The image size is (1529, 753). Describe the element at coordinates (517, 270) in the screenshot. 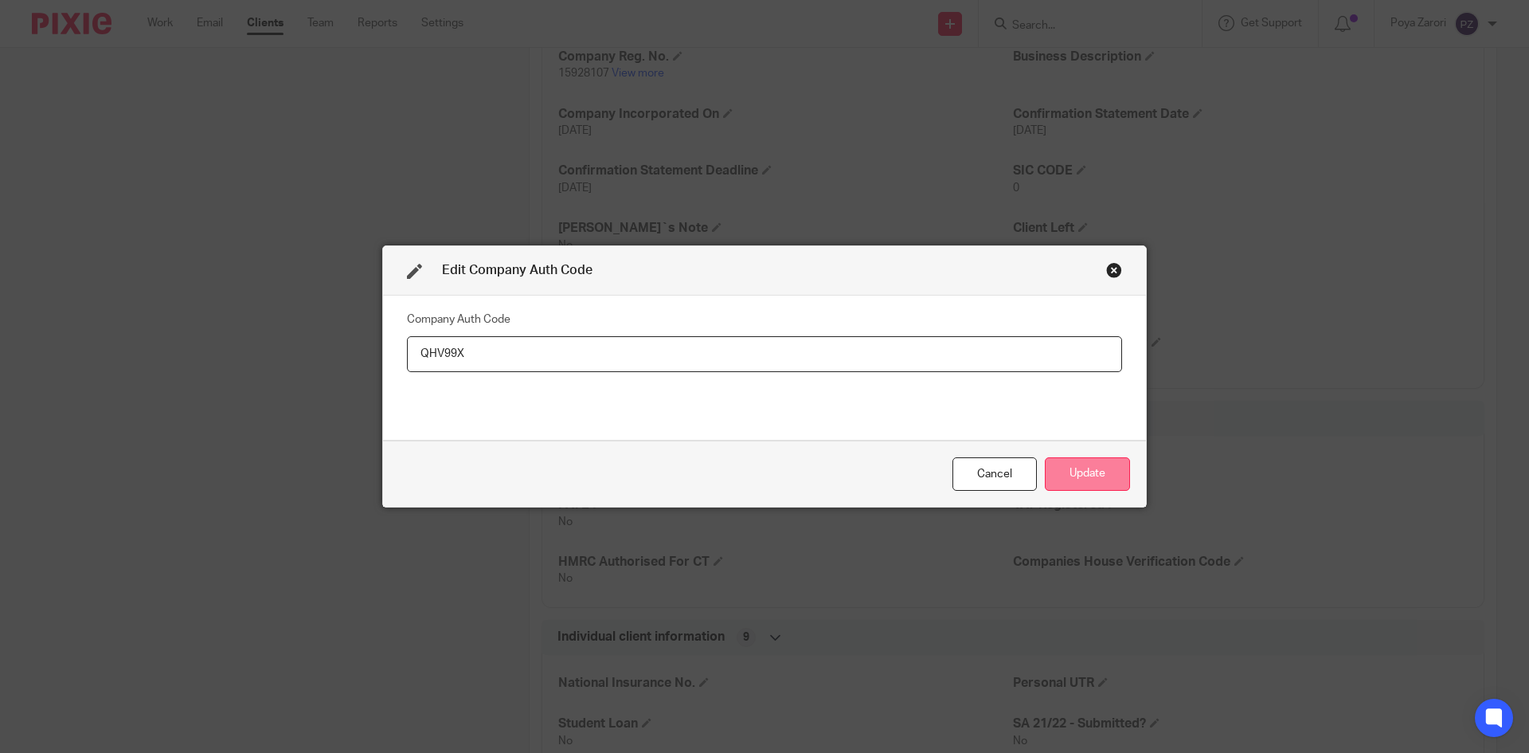

I see `span: Edit Company Auth Code` at that location.